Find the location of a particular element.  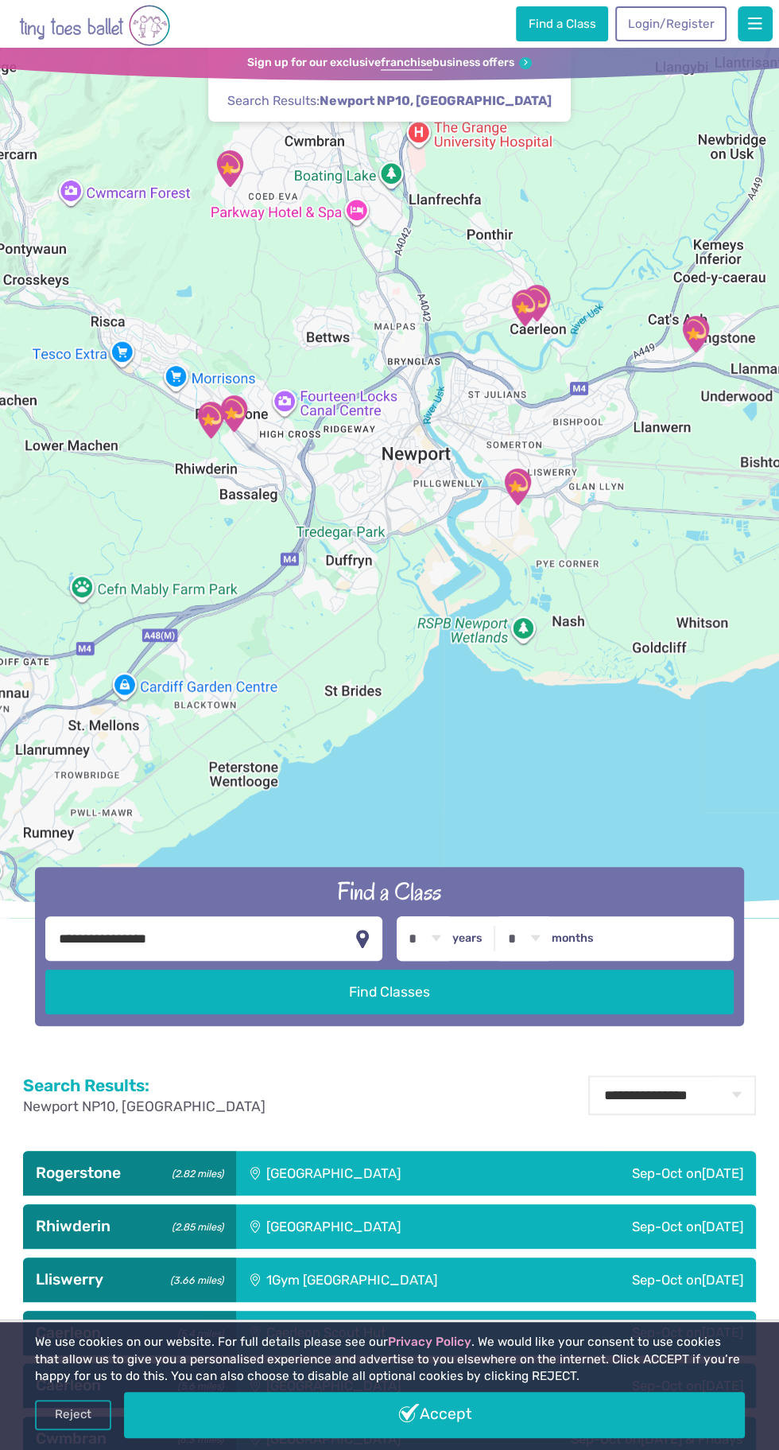

a: Sign up for our exclusivefranchisebusiness offers is located at coordinates (390, 63).